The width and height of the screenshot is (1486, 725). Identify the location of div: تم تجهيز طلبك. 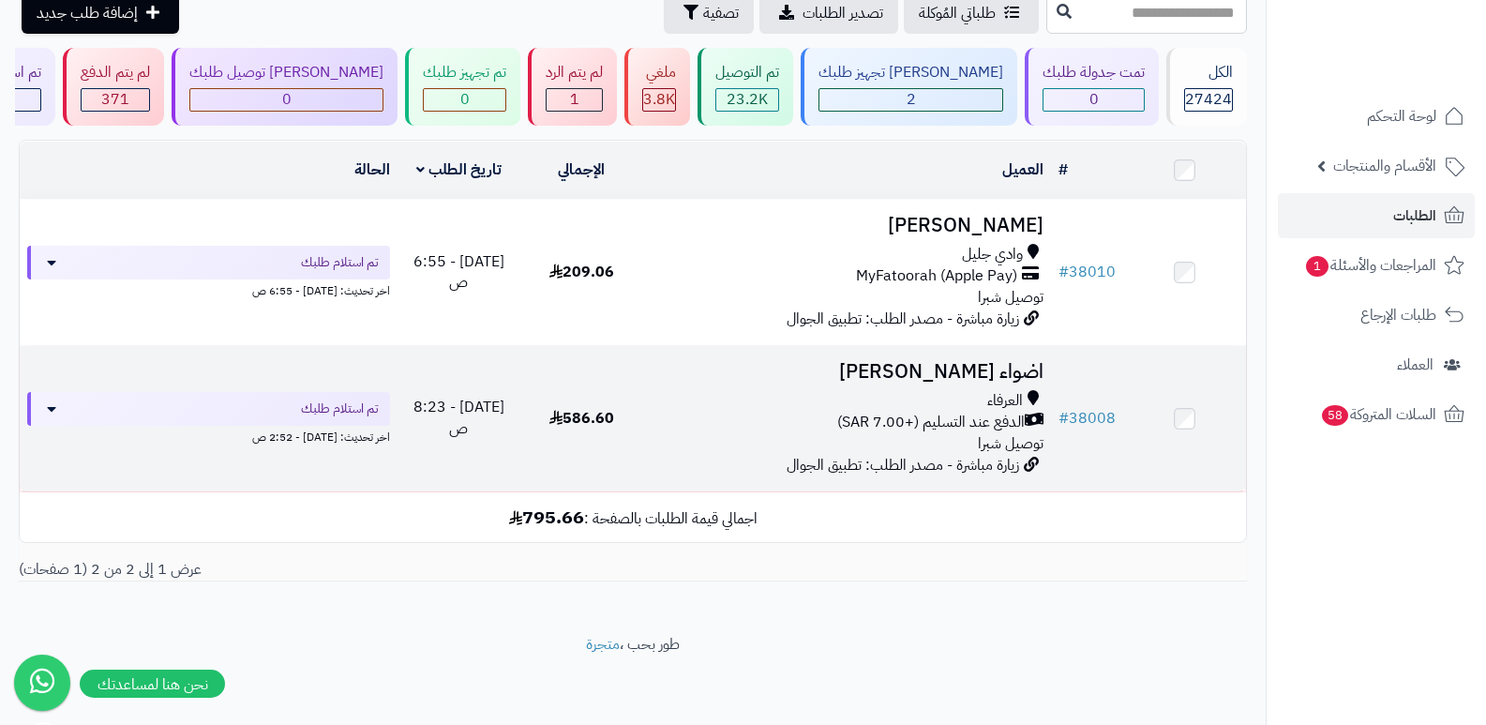
(464, 72).